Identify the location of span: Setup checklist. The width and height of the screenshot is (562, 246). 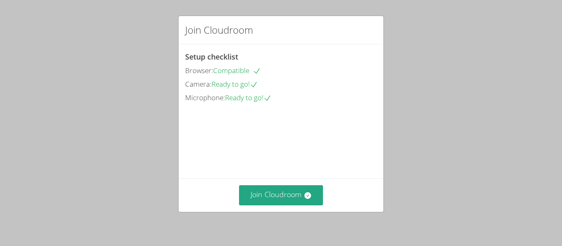
(211, 57).